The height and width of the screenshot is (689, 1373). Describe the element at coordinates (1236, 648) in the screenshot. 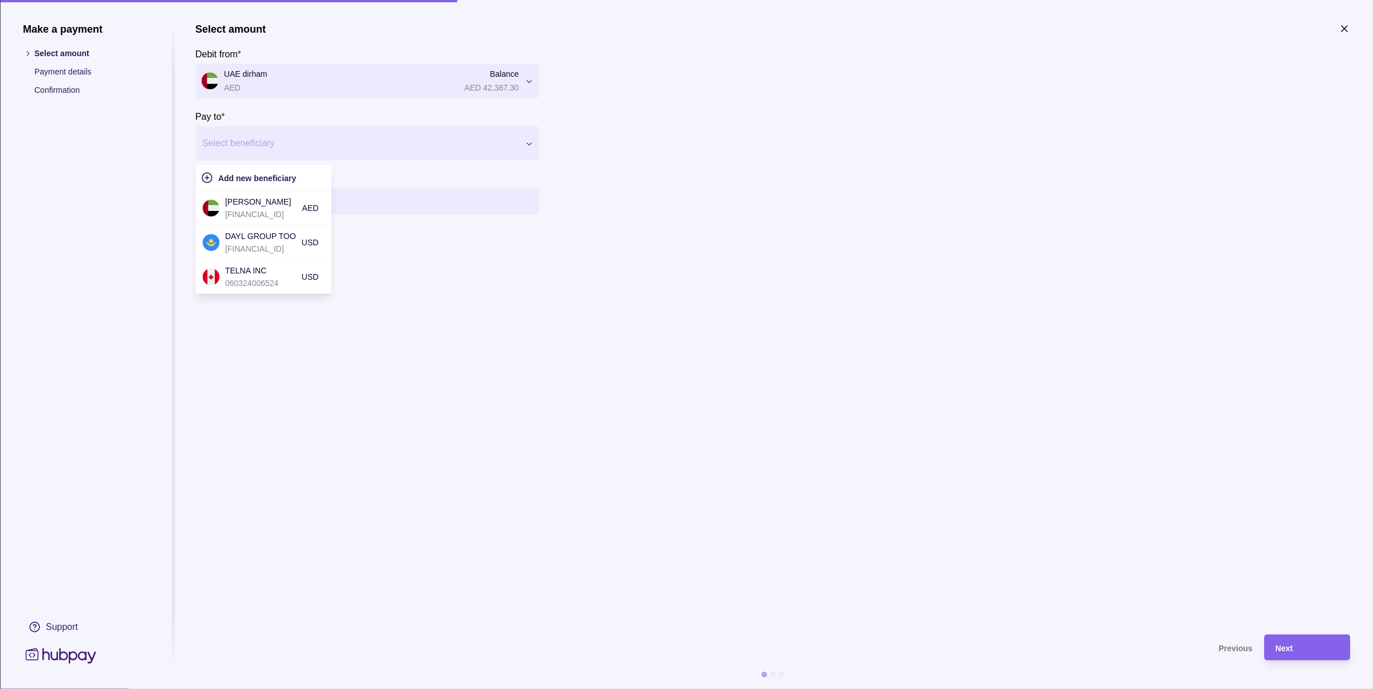

I see `span: Previous` at that location.